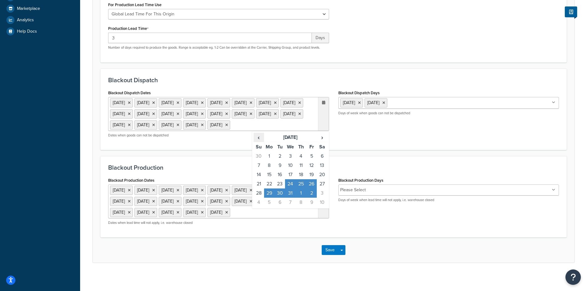 This screenshot has width=587, height=291. I want to click on p: Dates when goods can not be dispatched, so click(218, 135).